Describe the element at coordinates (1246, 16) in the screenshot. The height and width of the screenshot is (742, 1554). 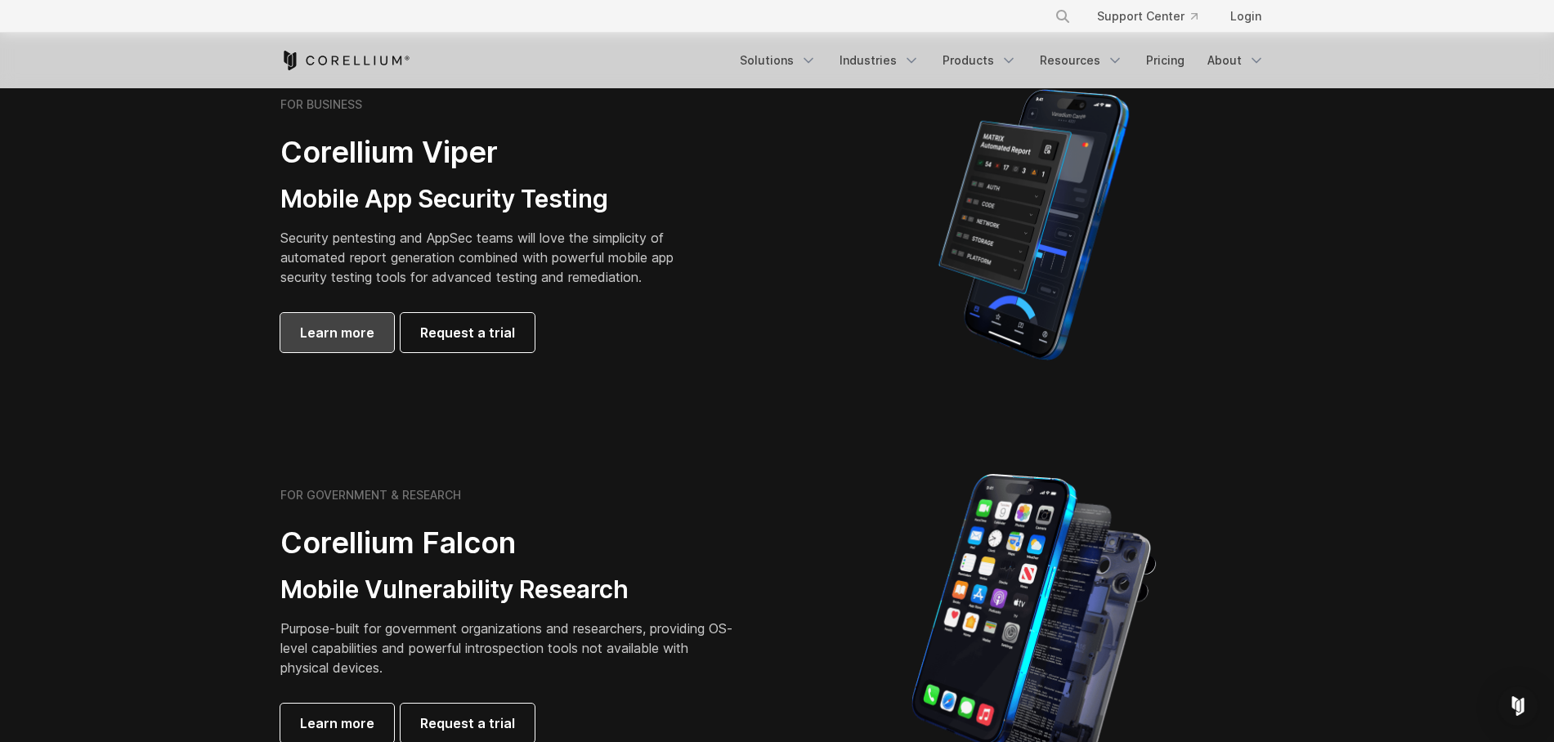
I see `a: Login` at that location.